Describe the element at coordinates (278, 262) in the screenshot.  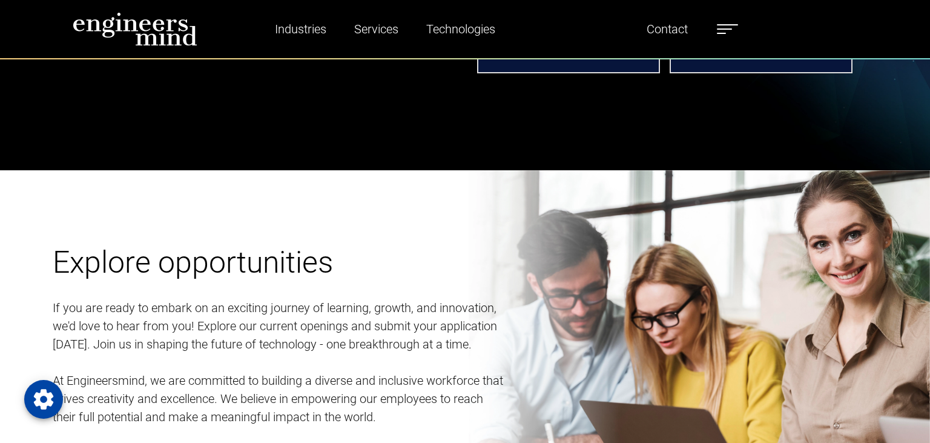
I see `h1: Explore opportunities` at that location.